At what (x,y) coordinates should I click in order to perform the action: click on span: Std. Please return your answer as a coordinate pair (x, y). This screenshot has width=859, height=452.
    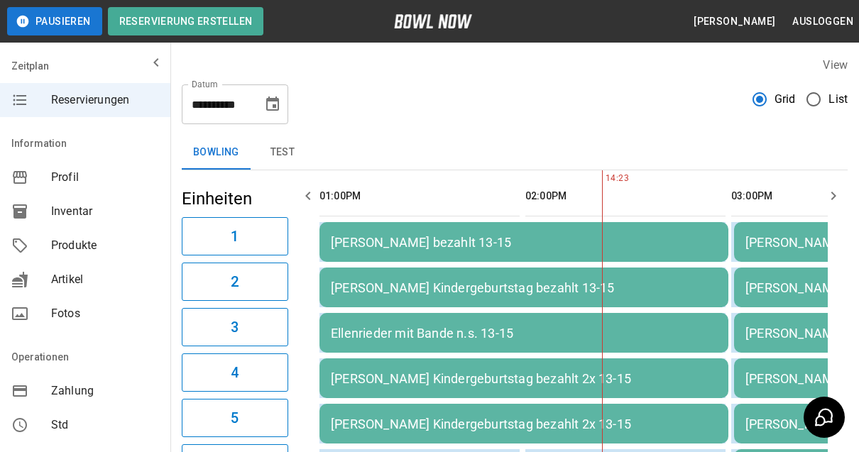
    Looking at the image, I should click on (105, 425).